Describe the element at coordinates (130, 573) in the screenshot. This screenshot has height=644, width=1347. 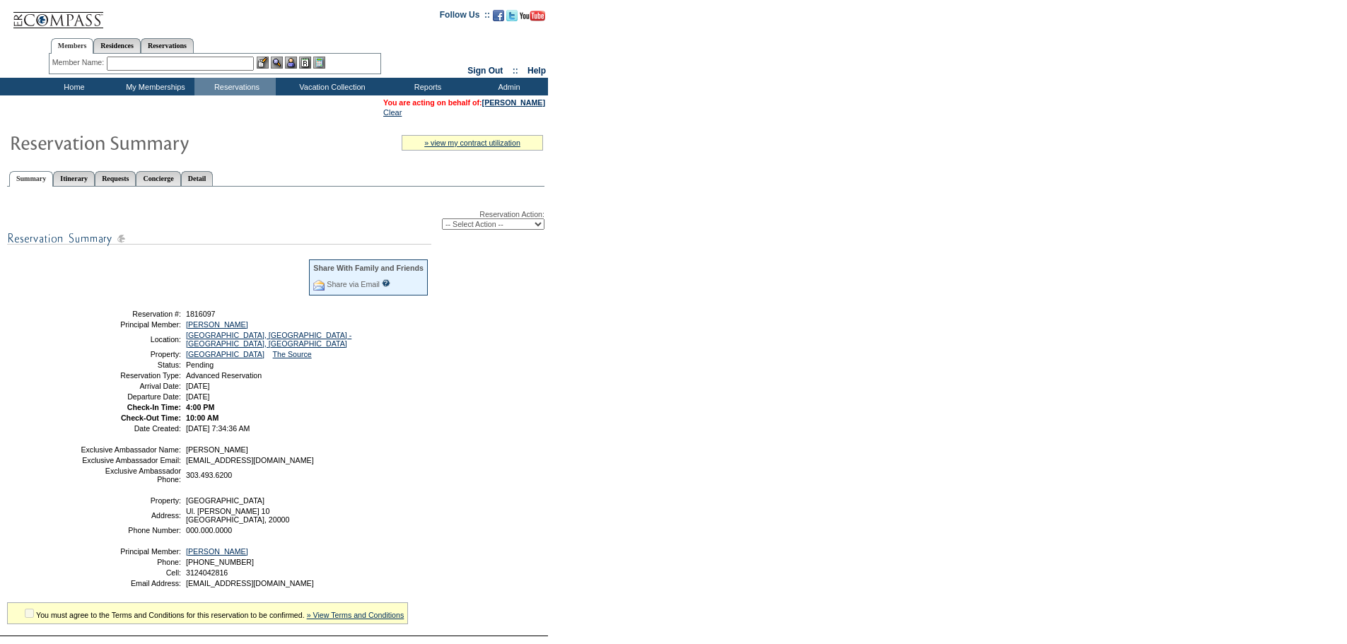
I see `td: Cell:` at that location.